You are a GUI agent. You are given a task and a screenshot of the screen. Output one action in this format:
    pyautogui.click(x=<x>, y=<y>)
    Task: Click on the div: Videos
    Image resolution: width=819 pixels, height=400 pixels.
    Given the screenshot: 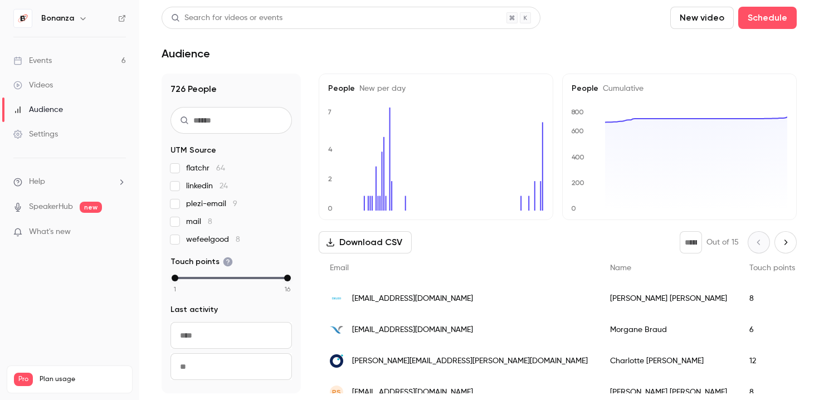 What is the action you would take?
    pyautogui.click(x=33, y=85)
    